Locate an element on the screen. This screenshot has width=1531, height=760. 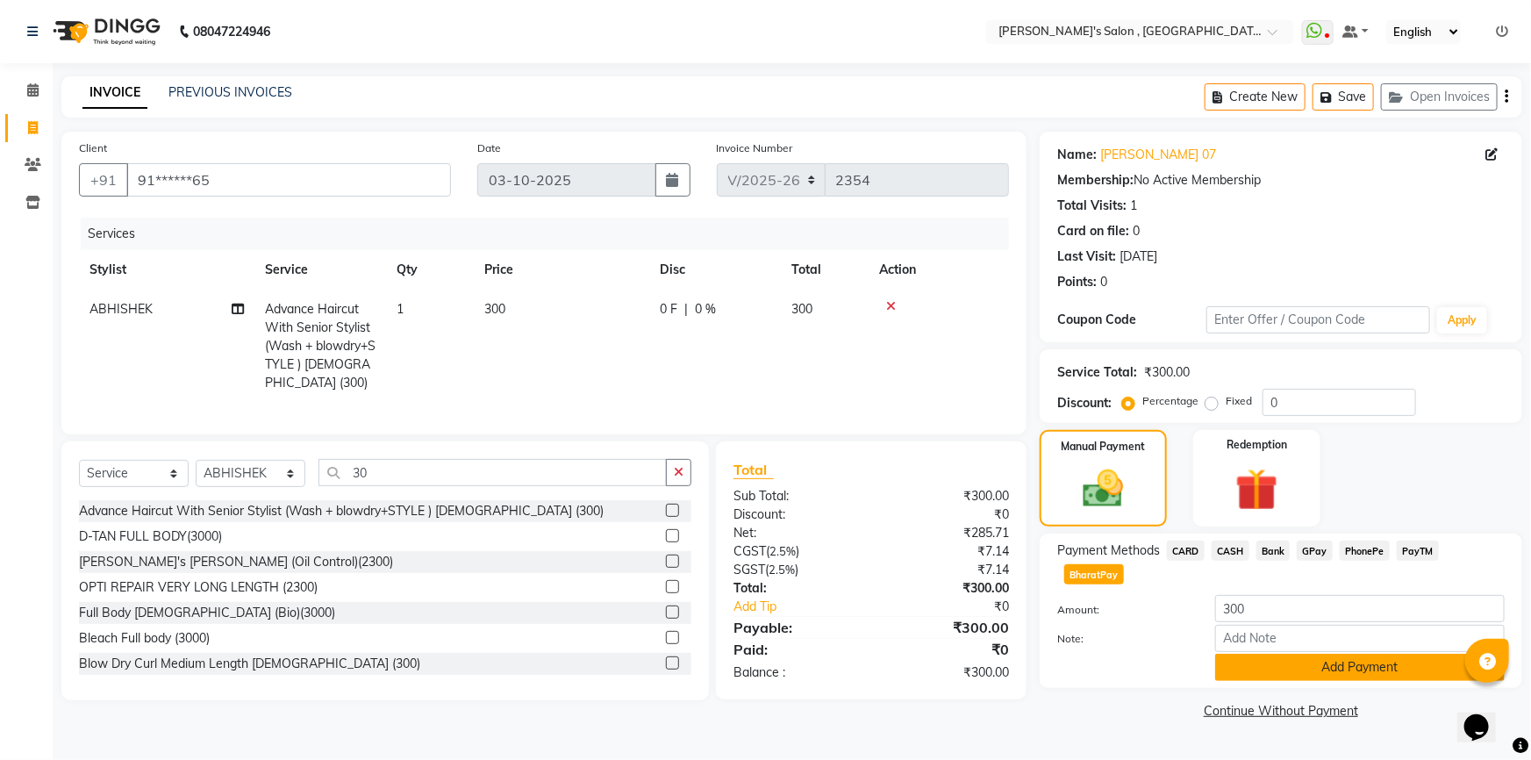
div: Name: is located at coordinates (1077, 154).